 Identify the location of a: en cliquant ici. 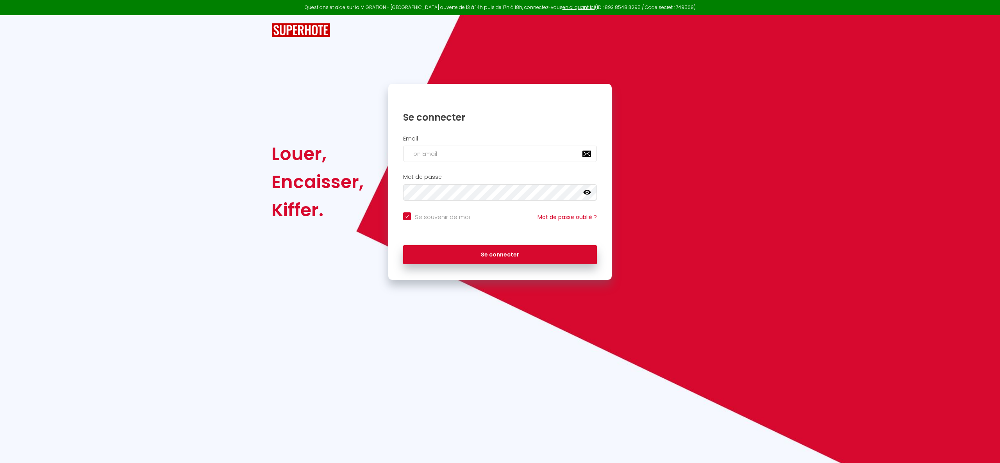
(579, 7).